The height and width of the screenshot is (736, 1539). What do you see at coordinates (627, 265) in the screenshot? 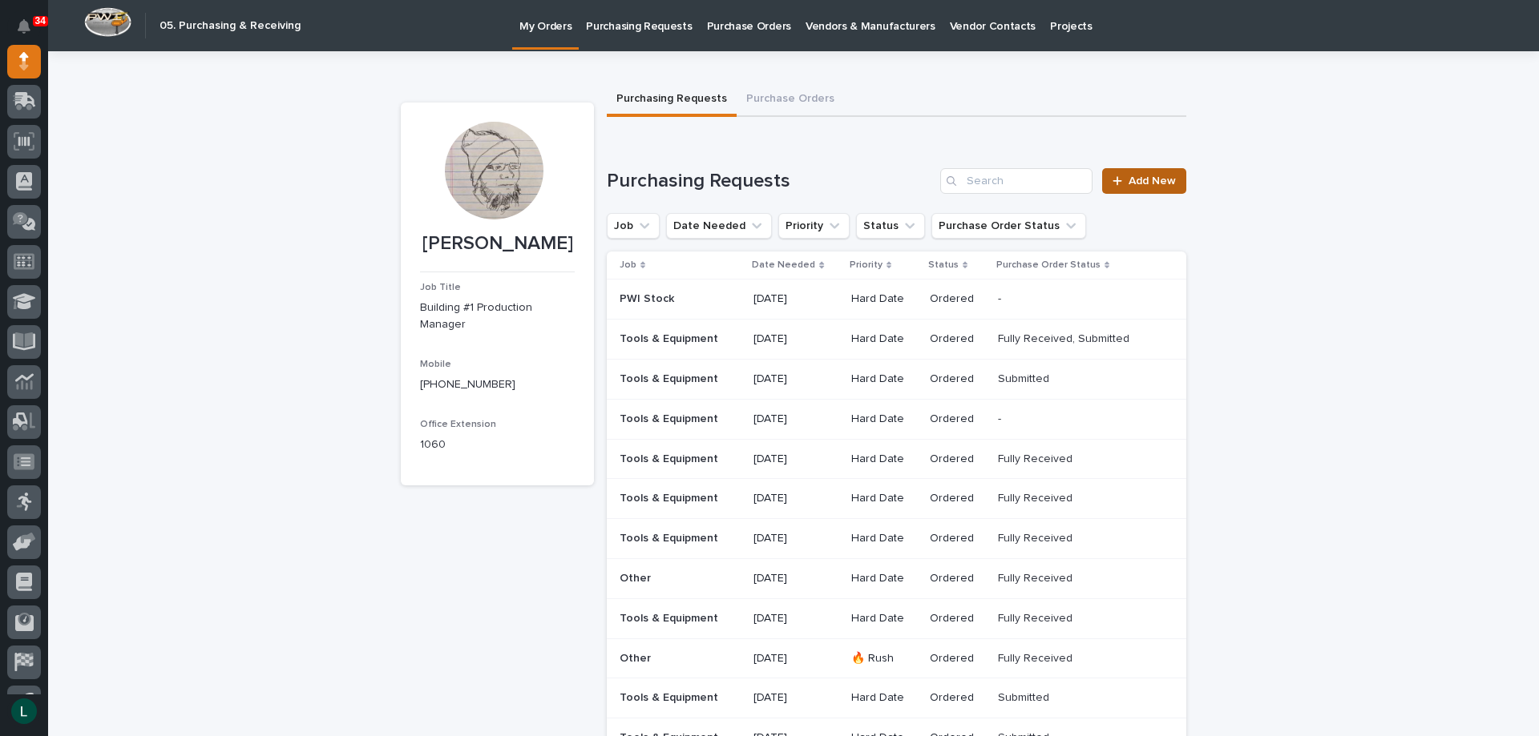
I see `p: Job` at bounding box center [627, 265].